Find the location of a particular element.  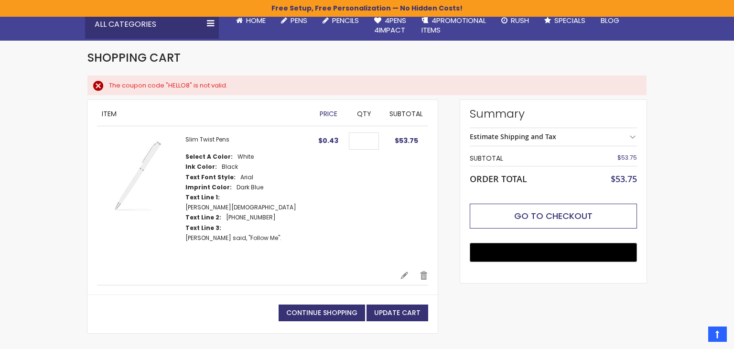

a: Continue Shopping is located at coordinates (322, 313).